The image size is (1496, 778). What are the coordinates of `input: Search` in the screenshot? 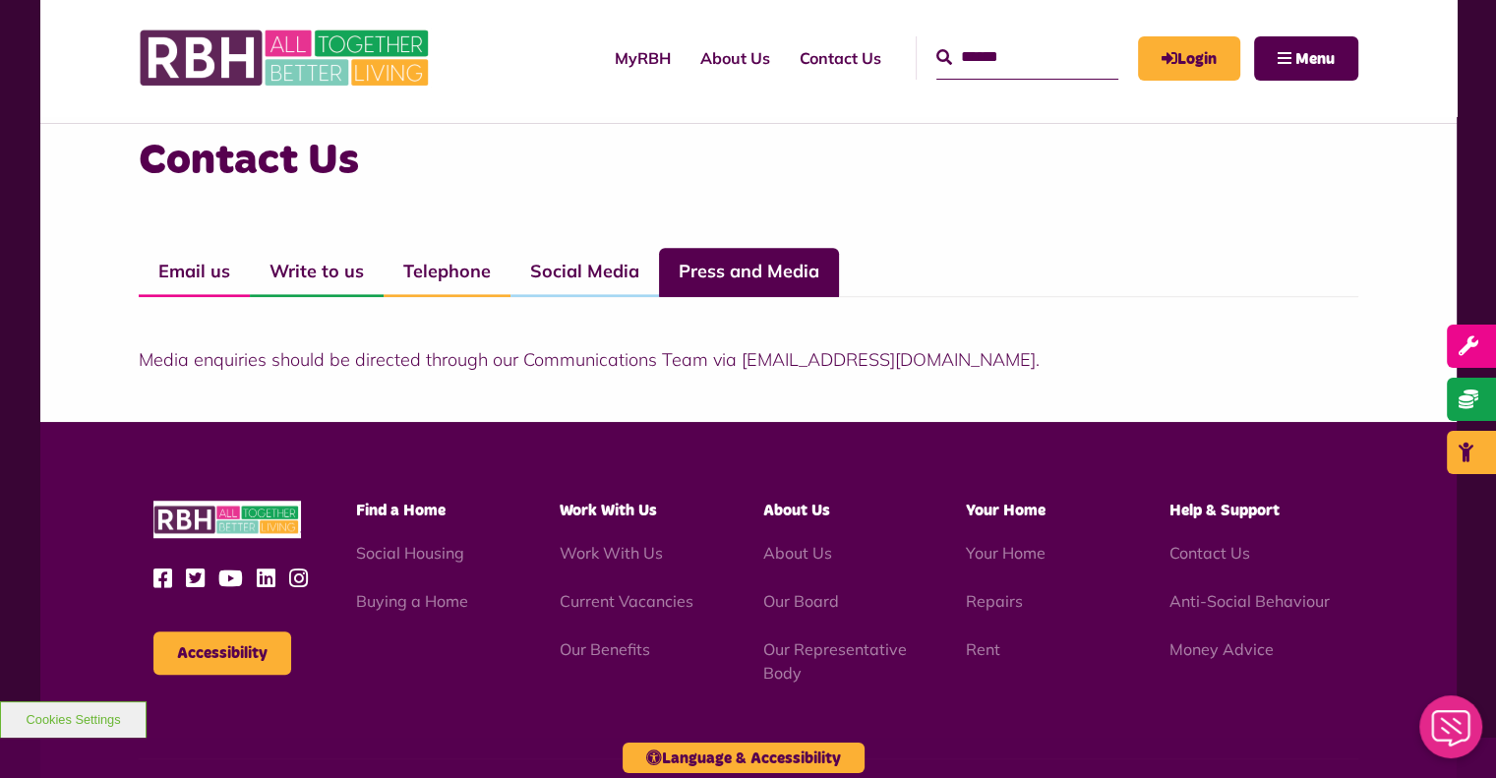 It's located at (1027, 57).